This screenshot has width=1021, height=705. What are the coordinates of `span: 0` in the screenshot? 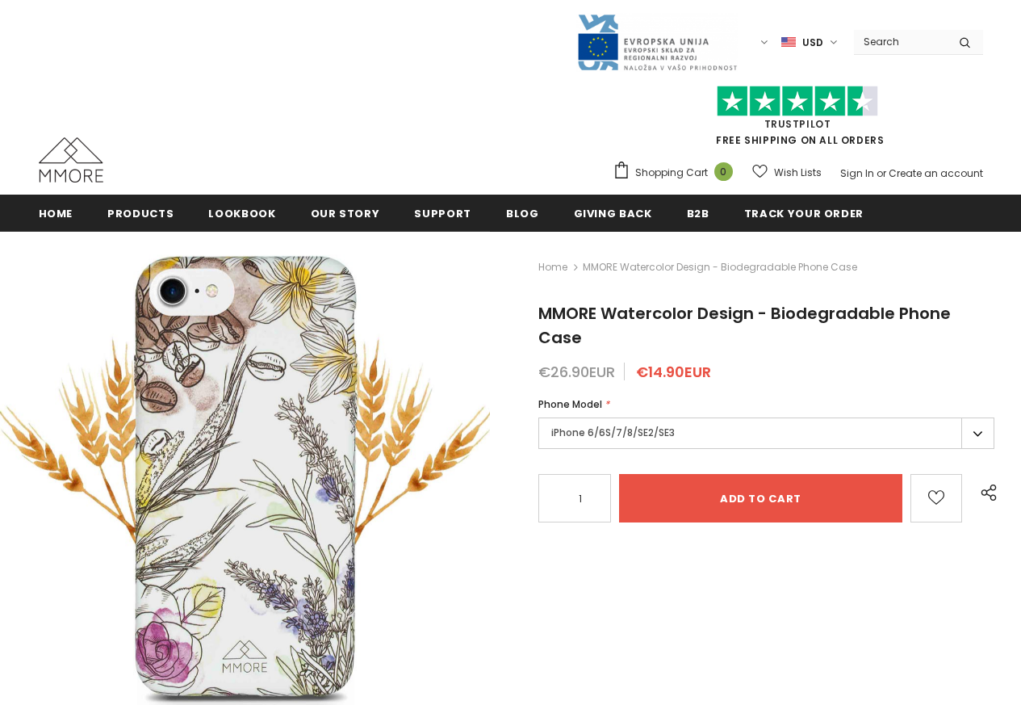 It's located at (723, 171).